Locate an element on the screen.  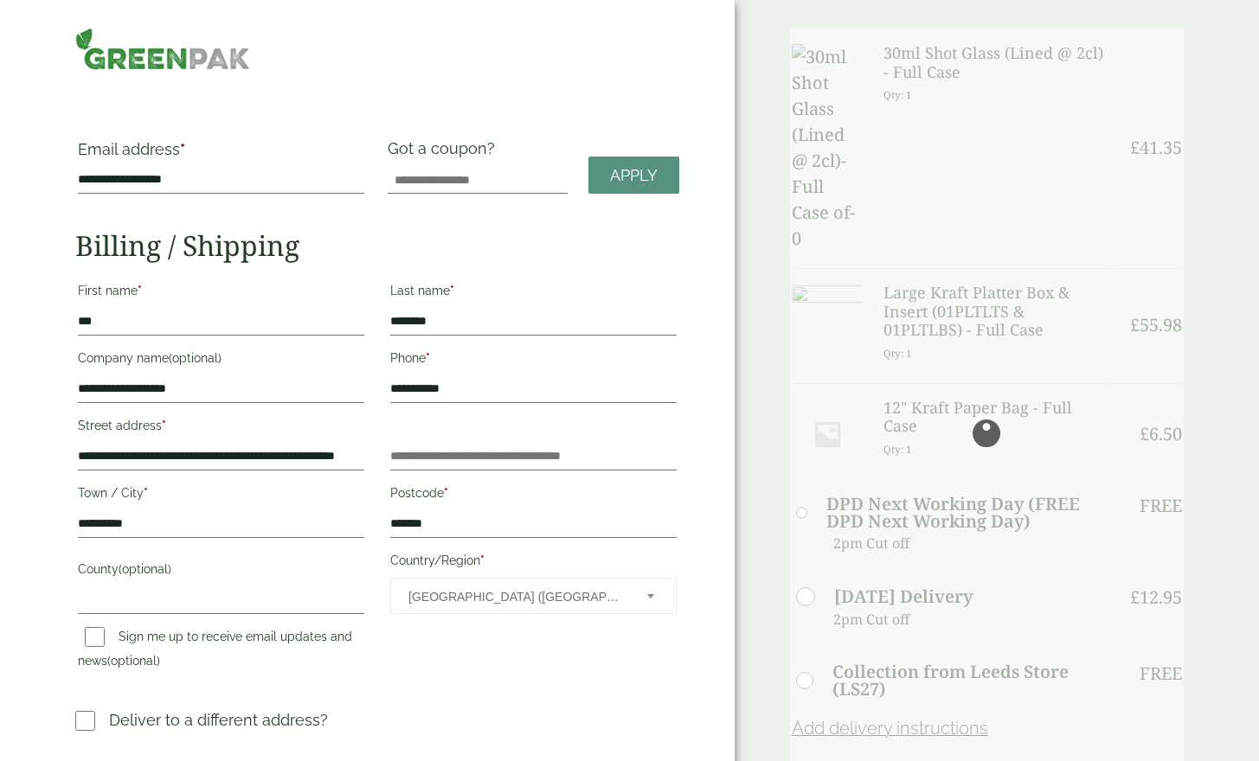
p: Deliver to a different address? is located at coordinates (218, 720).